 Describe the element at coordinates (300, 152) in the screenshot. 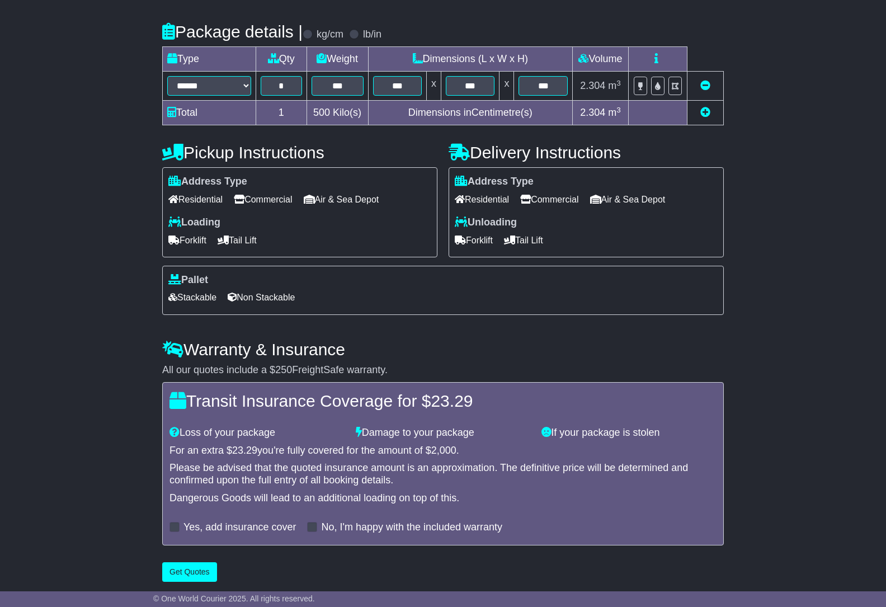

I see `h4: Pickup Instructions` at that location.